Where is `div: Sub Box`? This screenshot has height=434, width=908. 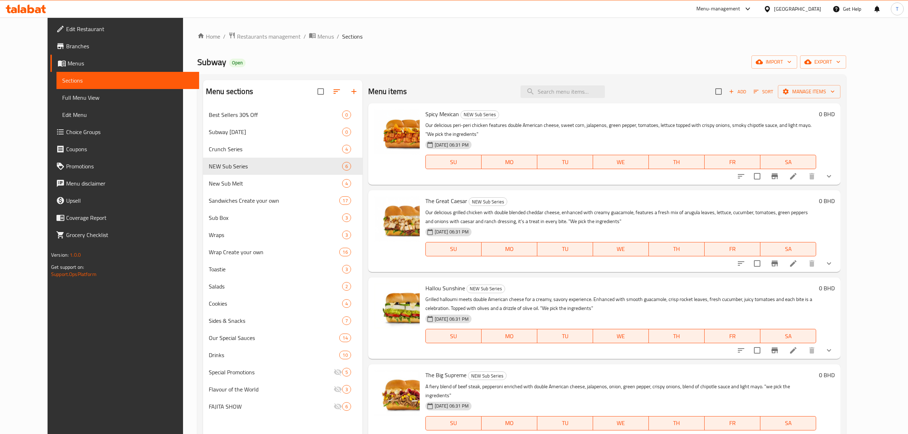
div: Sub Box is located at coordinates (275, 218).